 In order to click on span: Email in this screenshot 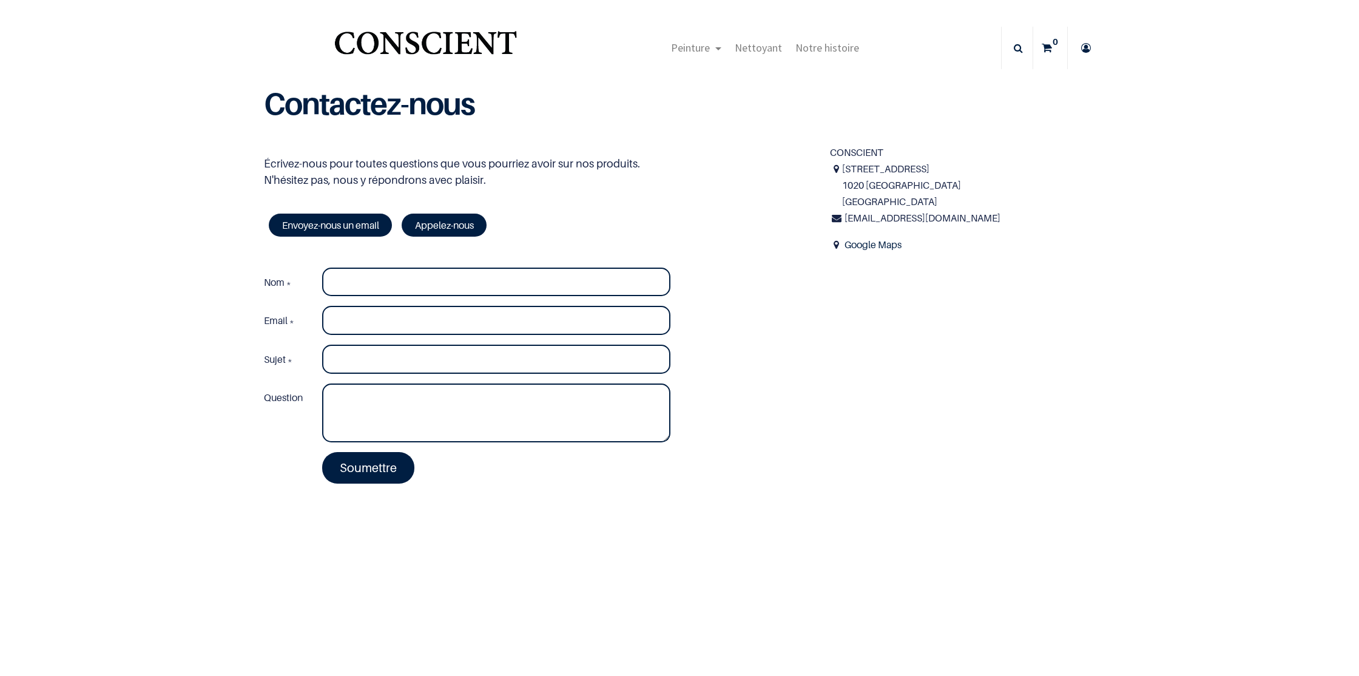, I will do `click(275, 320)`.